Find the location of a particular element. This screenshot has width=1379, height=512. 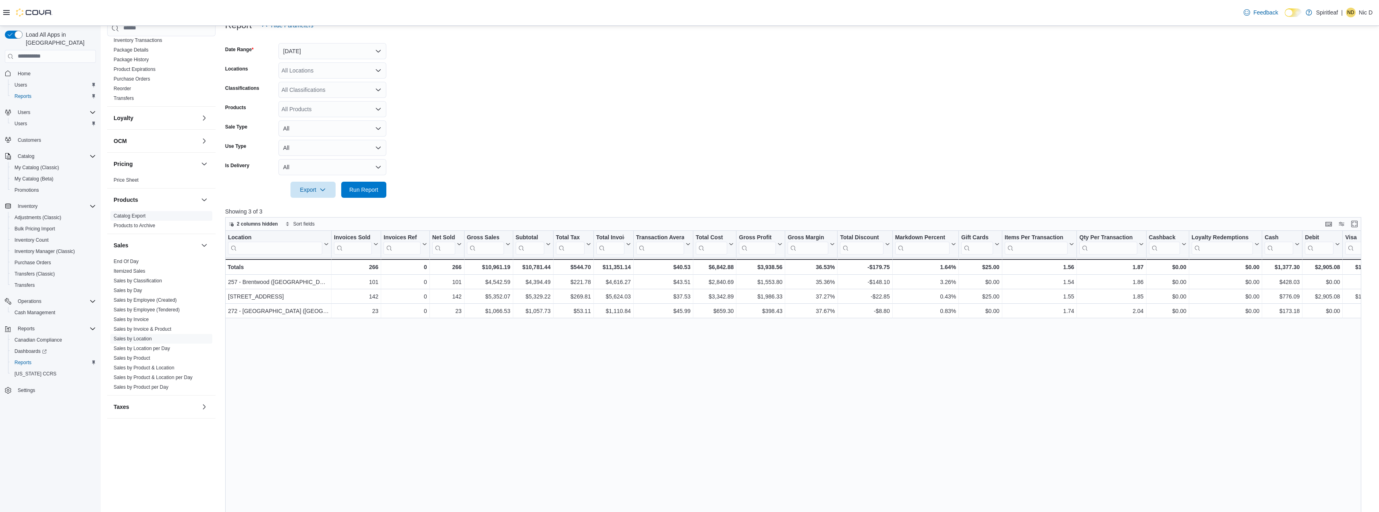

button: Inventory is located at coordinates (27, 206).